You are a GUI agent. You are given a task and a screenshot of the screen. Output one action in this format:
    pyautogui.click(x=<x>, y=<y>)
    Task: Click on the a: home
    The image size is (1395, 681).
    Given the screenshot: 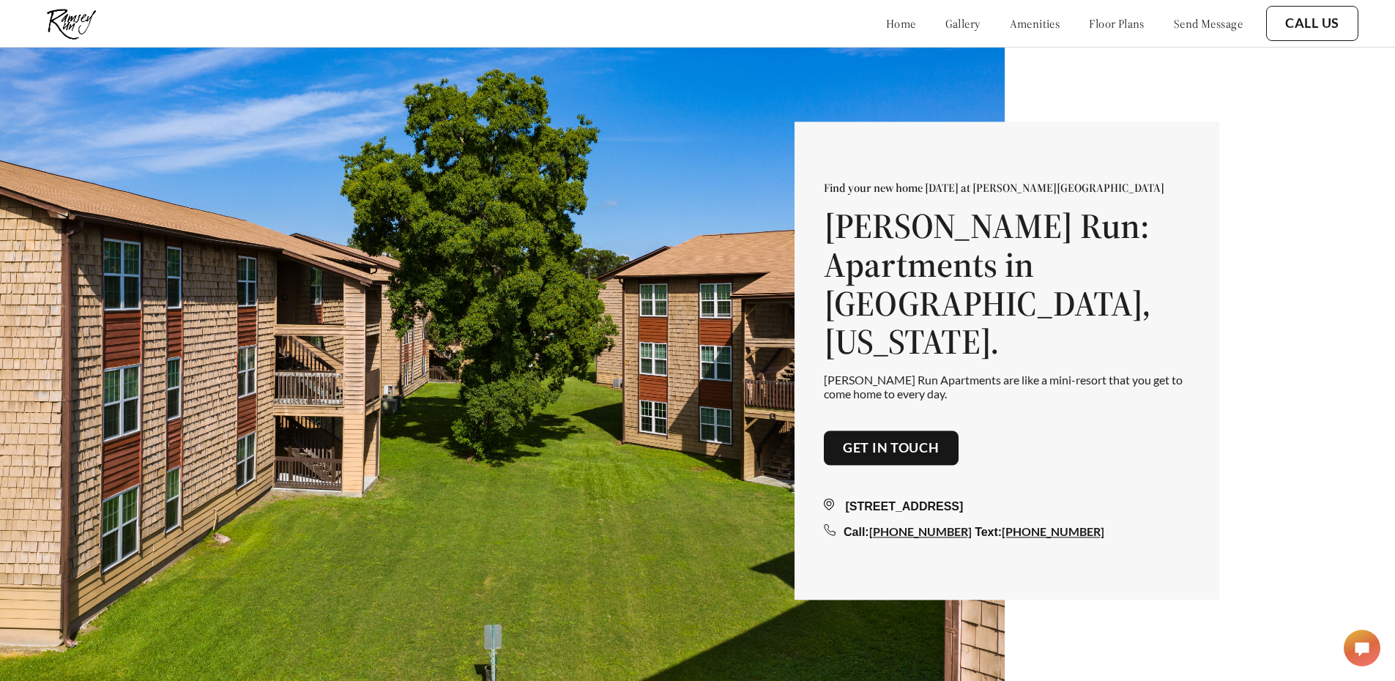 What is the action you would take?
    pyautogui.click(x=901, y=23)
    